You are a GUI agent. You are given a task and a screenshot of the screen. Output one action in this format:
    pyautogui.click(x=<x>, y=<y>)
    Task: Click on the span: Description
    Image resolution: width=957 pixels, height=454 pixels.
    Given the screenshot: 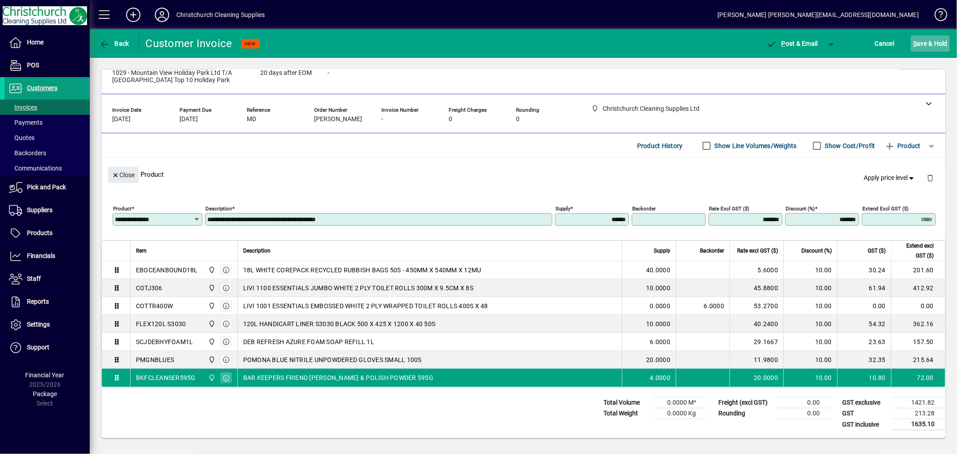 What is the action you would take?
    pyautogui.click(x=257, y=251)
    